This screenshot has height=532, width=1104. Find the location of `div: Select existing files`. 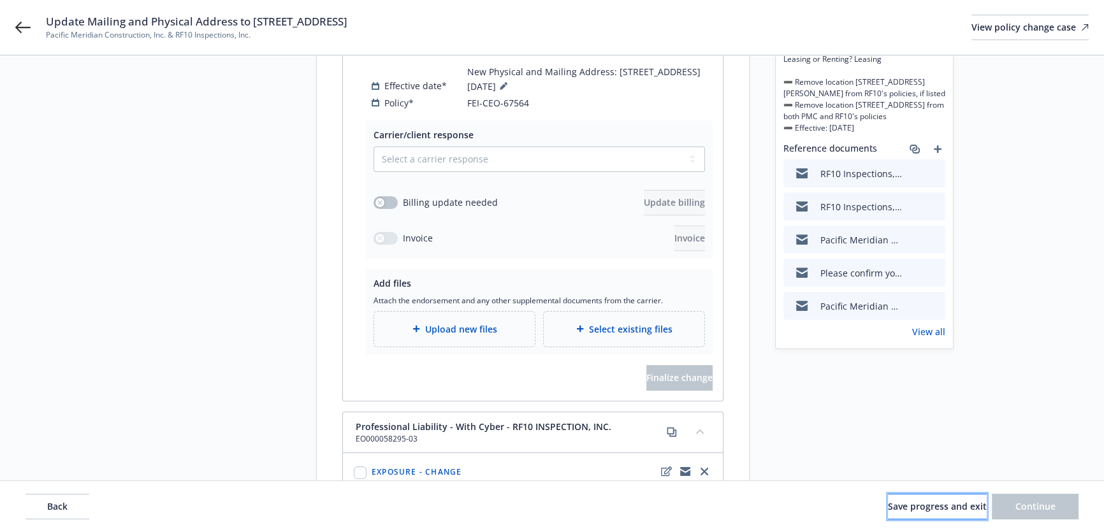

div: Select existing files is located at coordinates (624, 329).